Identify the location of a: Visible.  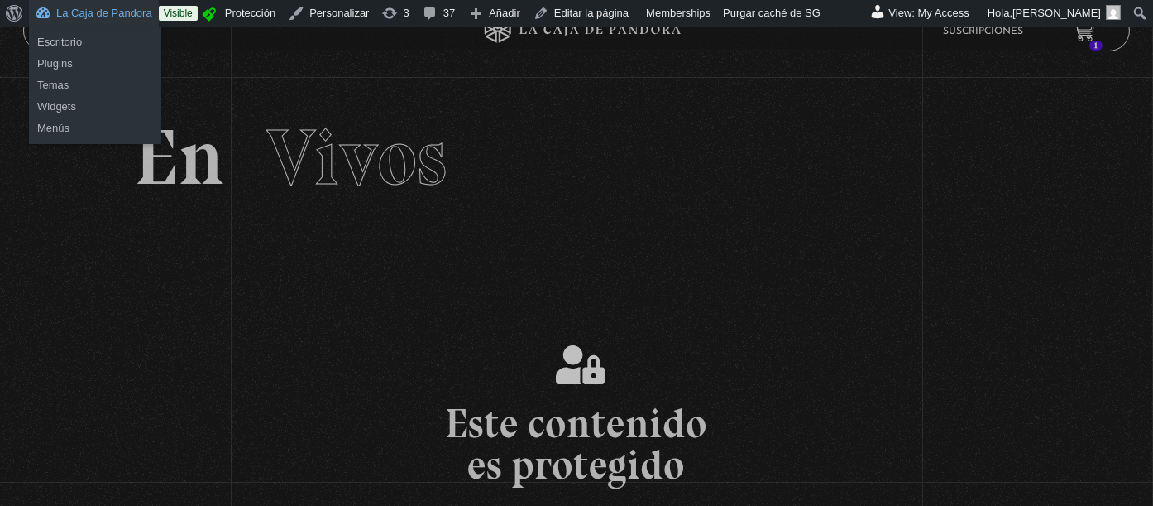
(178, 13).